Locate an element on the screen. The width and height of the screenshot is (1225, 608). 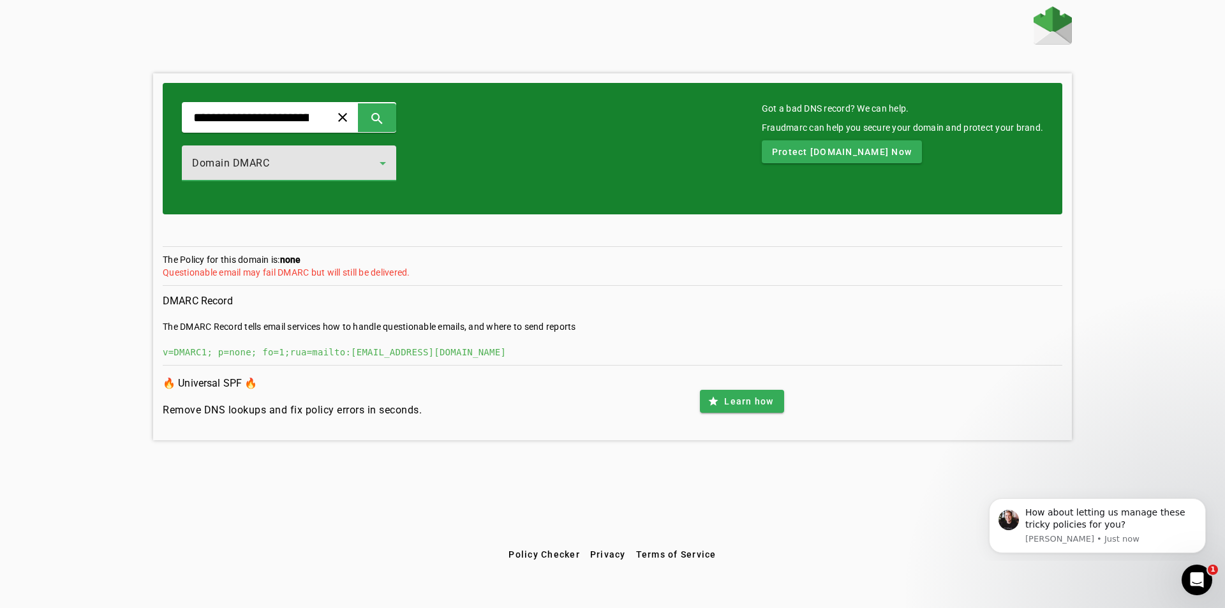
strong: none is located at coordinates (290, 260).